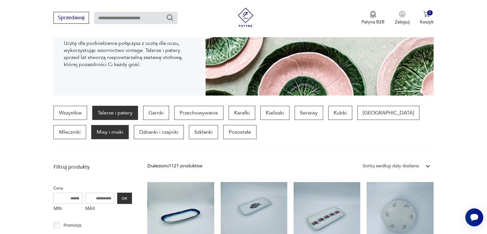 The height and width of the screenshot is (234, 487). What do you see at coordinates (373, 22) in the screenshot?
I see `p: Patyna B2B` at bounding box center [373, 22].